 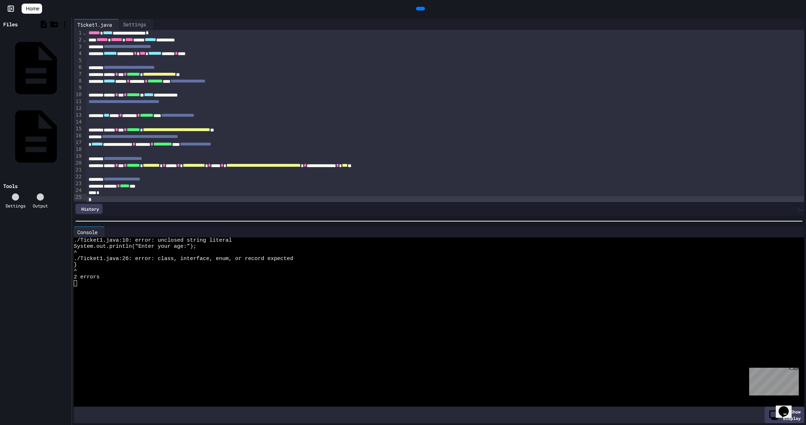 I want to click on div: Chat with us now!Close, so click(x=26, y=24).